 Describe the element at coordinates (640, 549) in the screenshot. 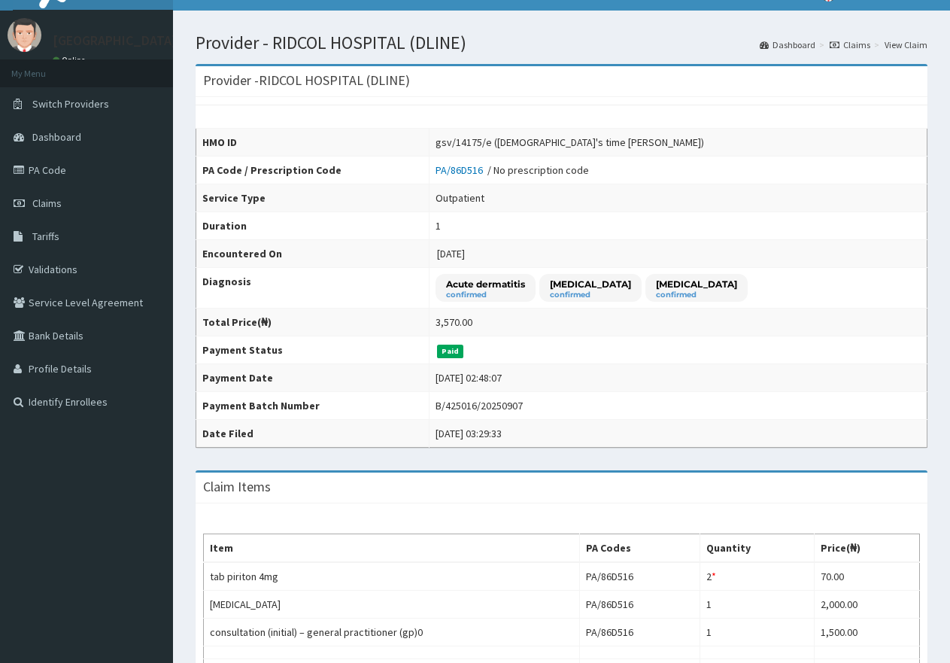

I see `th: PA Codes` at that location.